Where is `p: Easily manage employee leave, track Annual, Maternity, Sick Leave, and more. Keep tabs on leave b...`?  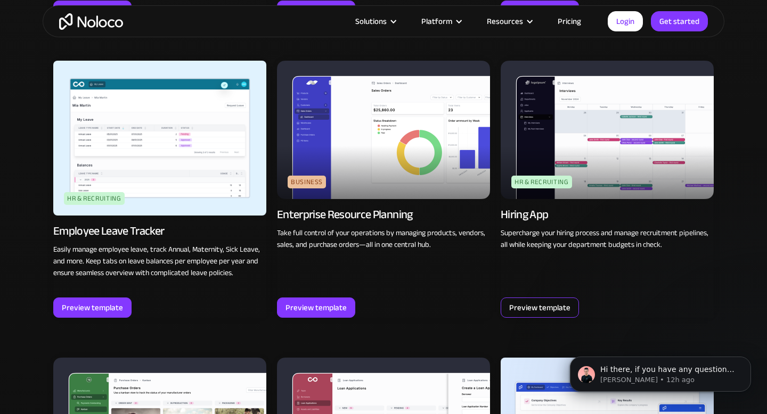 p: Easily manage employee leave, track Annual, Maternity, Sick Leave, and more. Keep tabs on leave b... is located at coordinates (160, 262).